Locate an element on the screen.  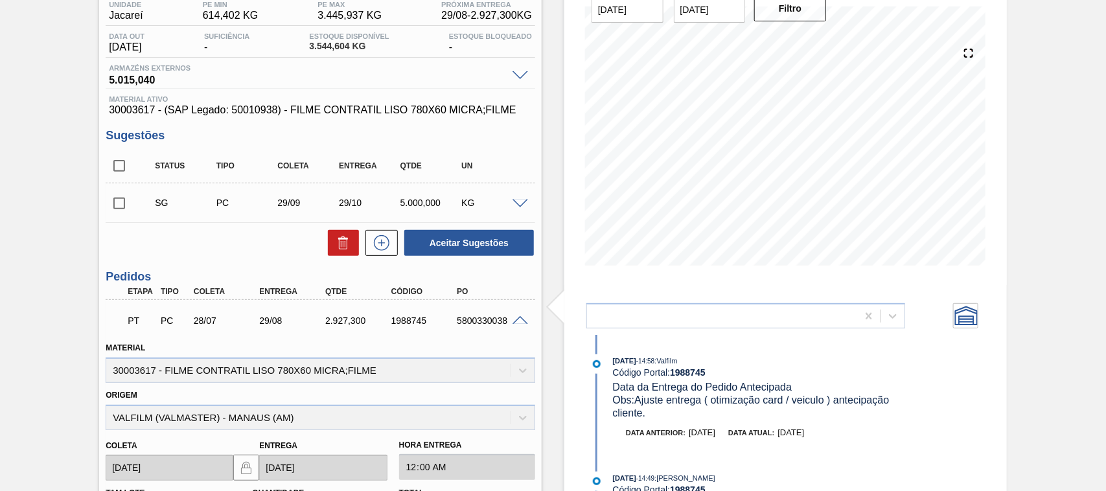
div: Código Portal: is located at coordinates (766, 372).